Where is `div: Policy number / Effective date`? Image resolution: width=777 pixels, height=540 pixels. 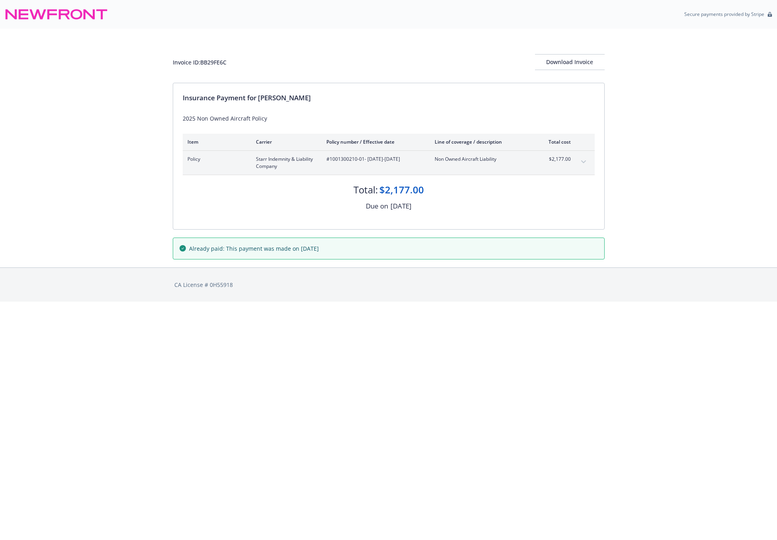
div: Policy number / Effective date is located at coordinates (374, 142).